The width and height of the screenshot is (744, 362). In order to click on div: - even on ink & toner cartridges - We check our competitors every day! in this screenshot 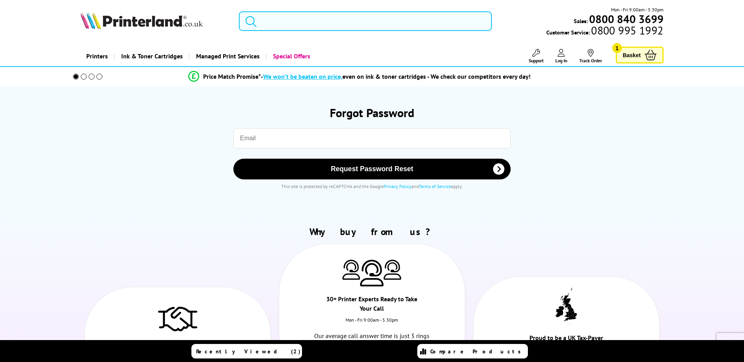, I will do `click(396, 76)`.